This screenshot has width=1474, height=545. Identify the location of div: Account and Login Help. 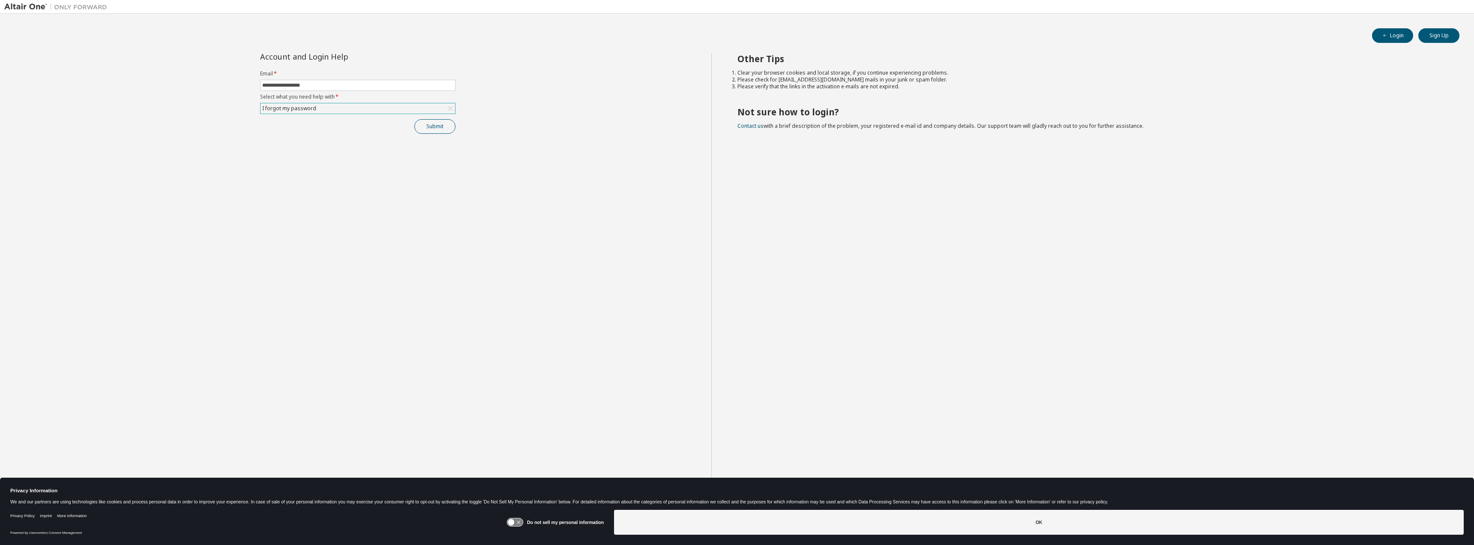
(338, 57).